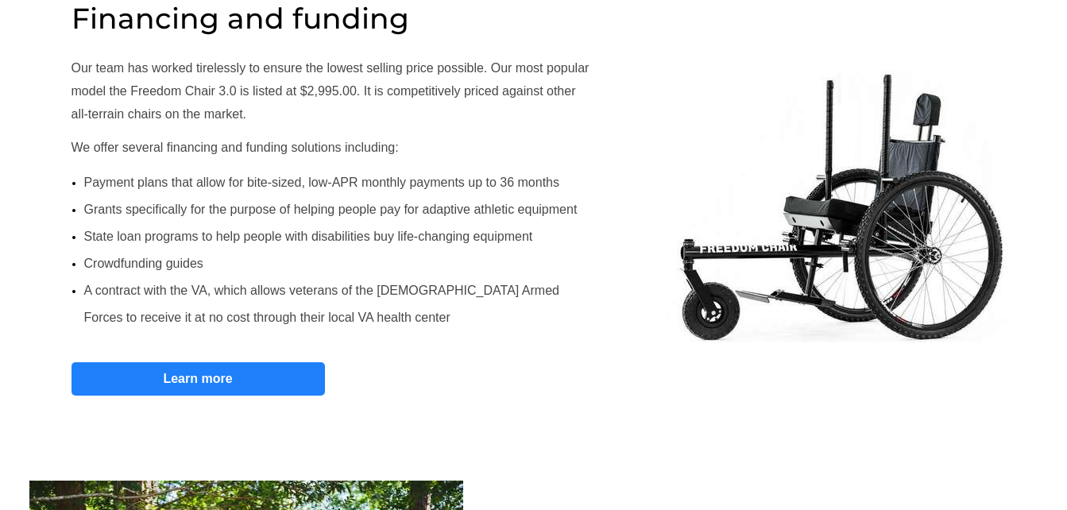 The image size is (1067, 510). What do you see at coordinates (240, 18) in the screenshot?
I see `span: Financing and funding` at bounding box center [240, 18].